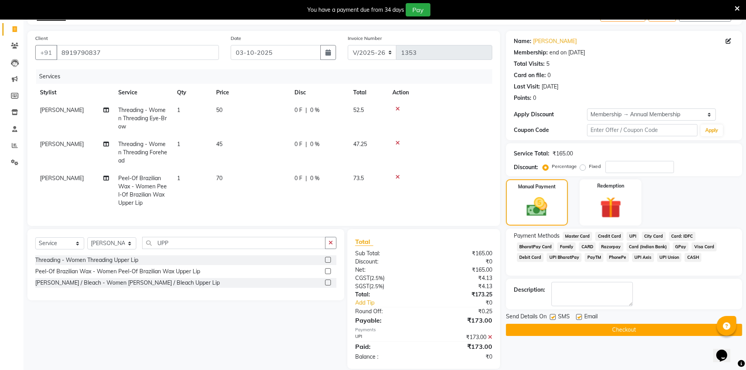 The image size is (746, 370). I want to click on span: PayTM, so click(594, 257).